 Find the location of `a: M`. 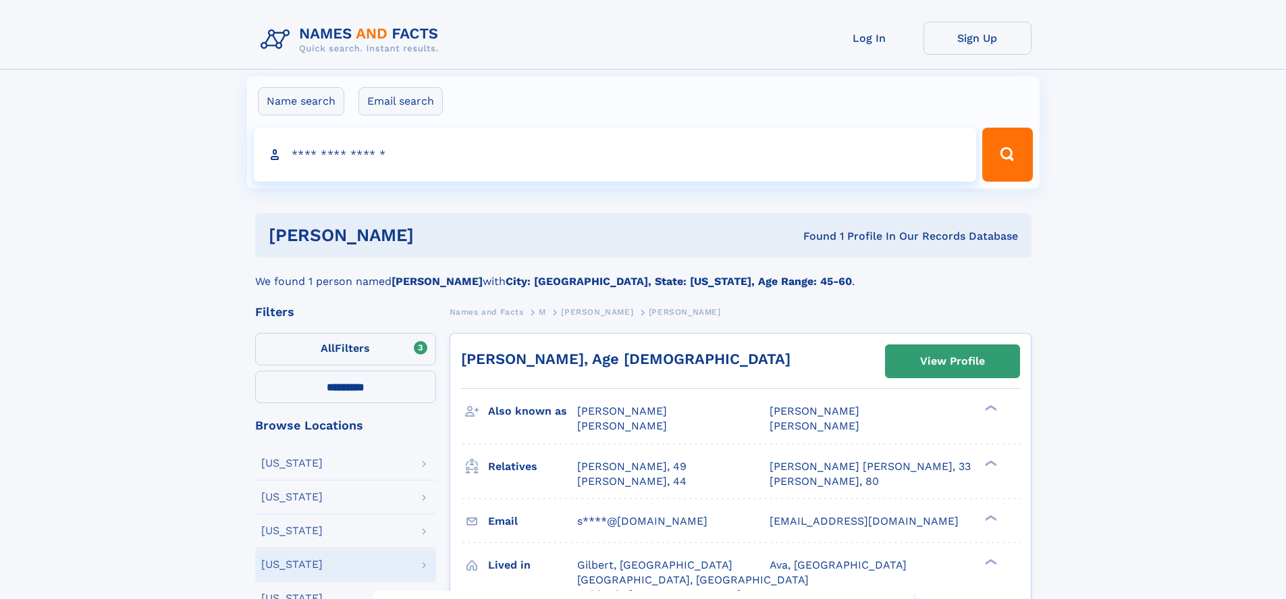

a: M is located at coordinates (542, 311).